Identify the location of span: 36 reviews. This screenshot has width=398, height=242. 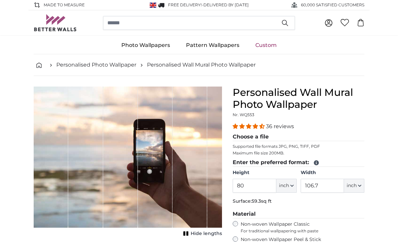
(280, 126).